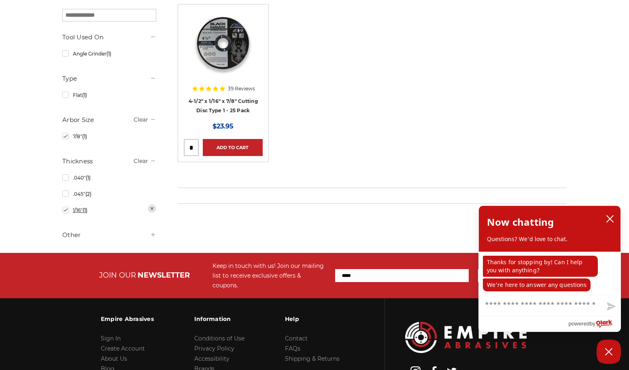  I want to click on span: (2), so click(88, 193).